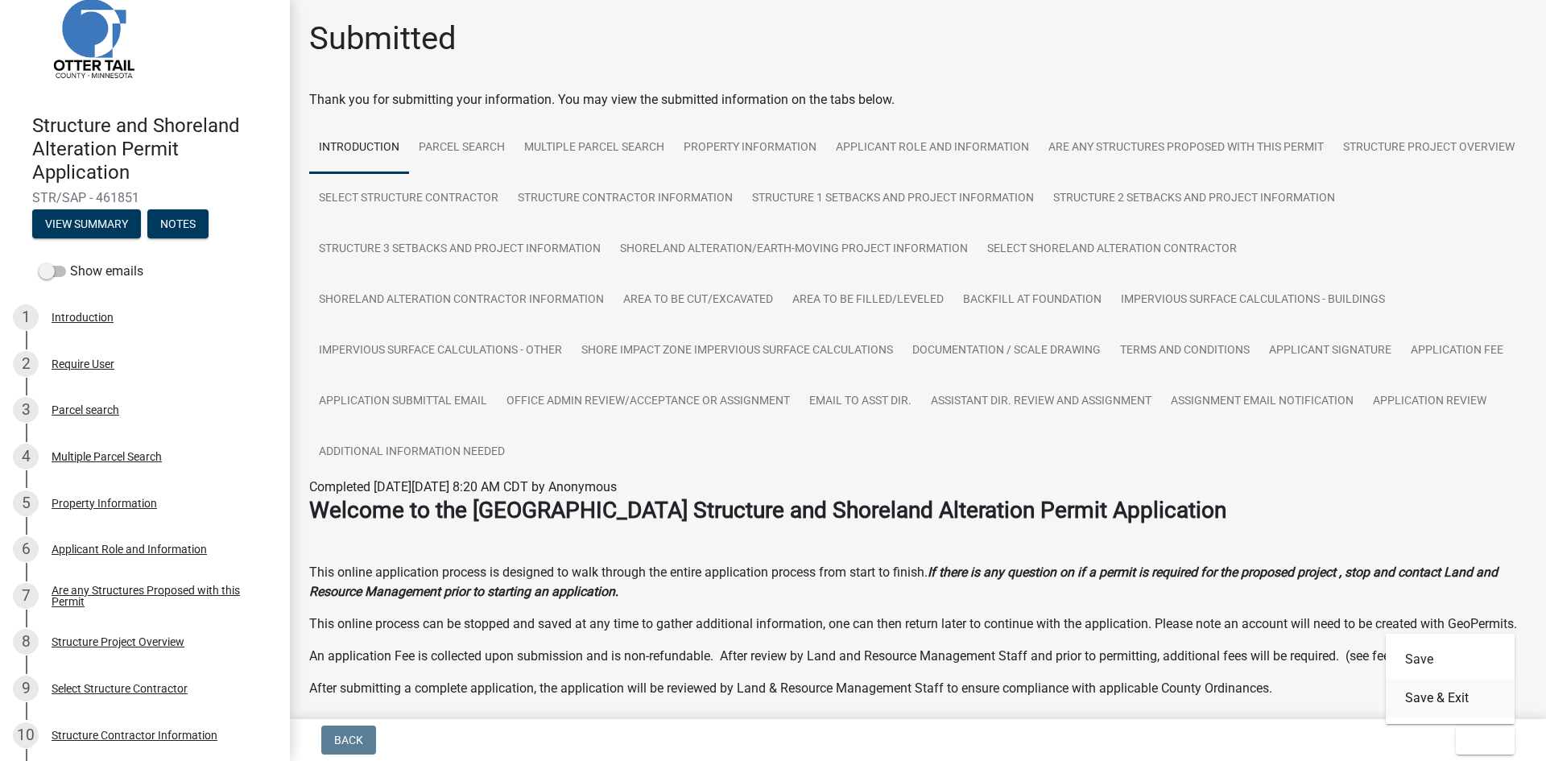 This screenshot has width=1546, height=761. Describe the element at coordinates (383, 39) in the screenshot. I see `h1: Submitted` at that location.